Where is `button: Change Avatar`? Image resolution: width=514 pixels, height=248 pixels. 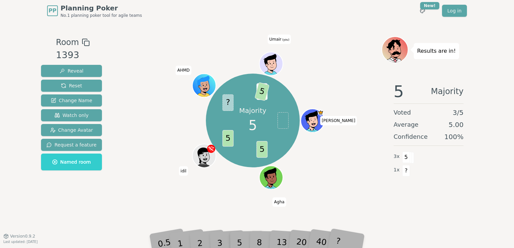
button: Change Avatar is located at coordinates (71, 130).